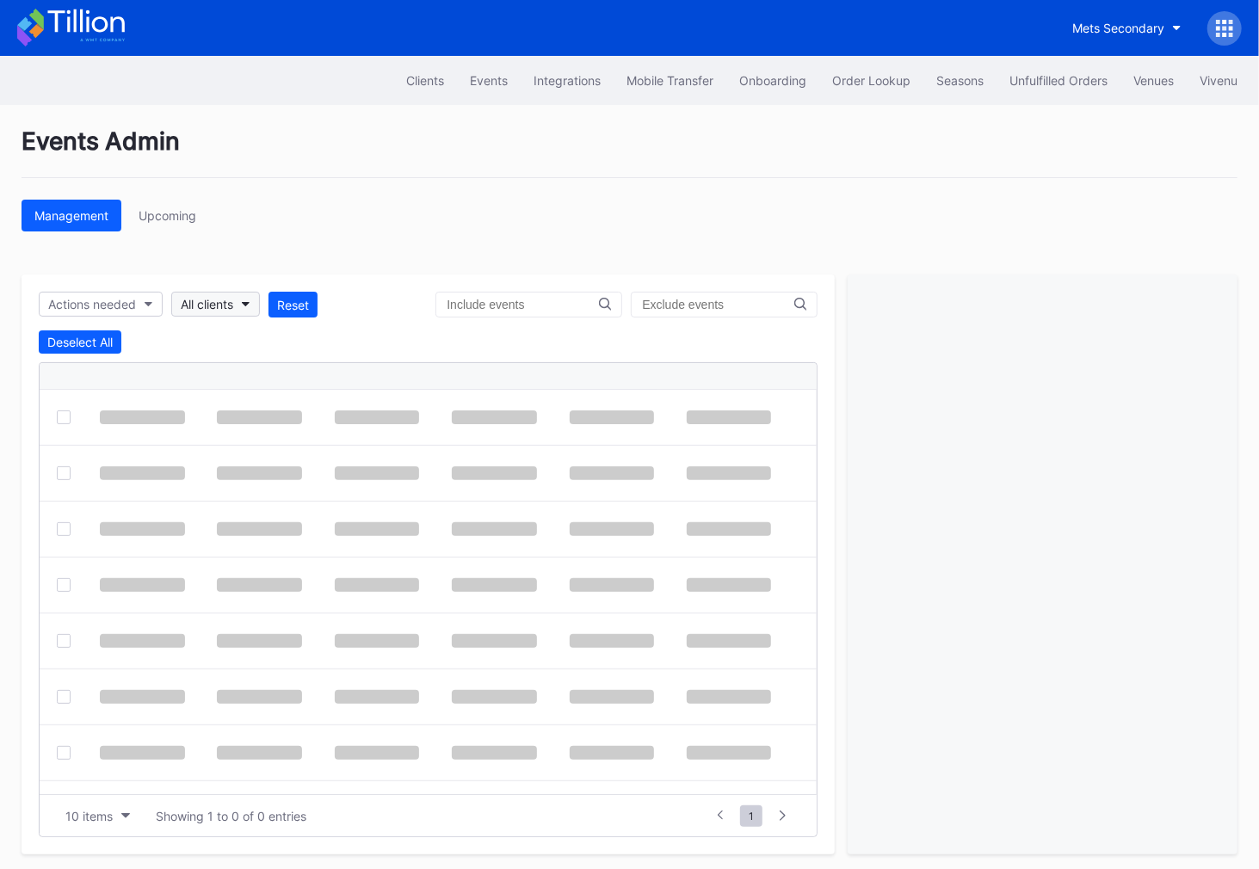 The width and height of the screenshot is (1259, 869). What do you see at coordinates (489, 80) in the screenshot?
I see `div: Events` at bounding box center [489, 80].